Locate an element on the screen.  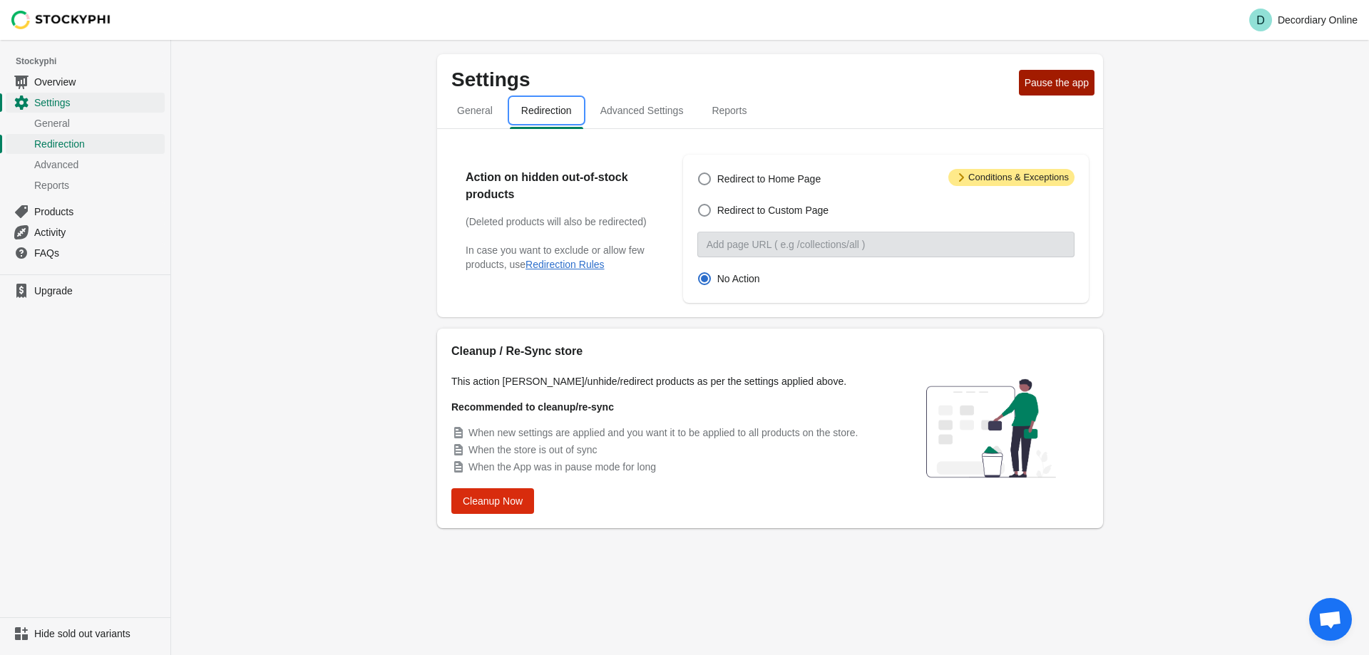
span: Advanced Settings is located at coordinates (642, 111).